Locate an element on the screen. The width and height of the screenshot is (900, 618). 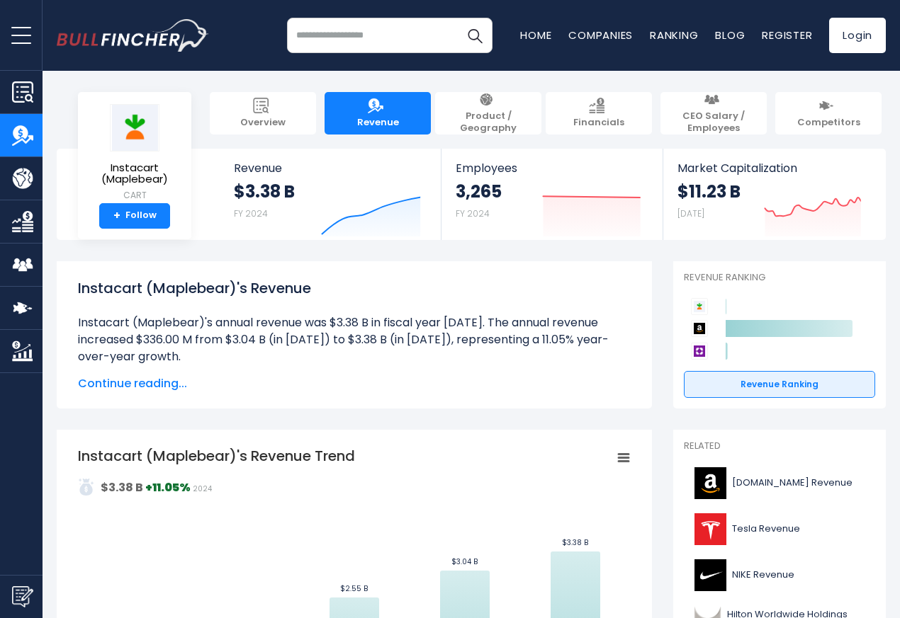
strong: 3,265 is located at coordinates (478, 191).